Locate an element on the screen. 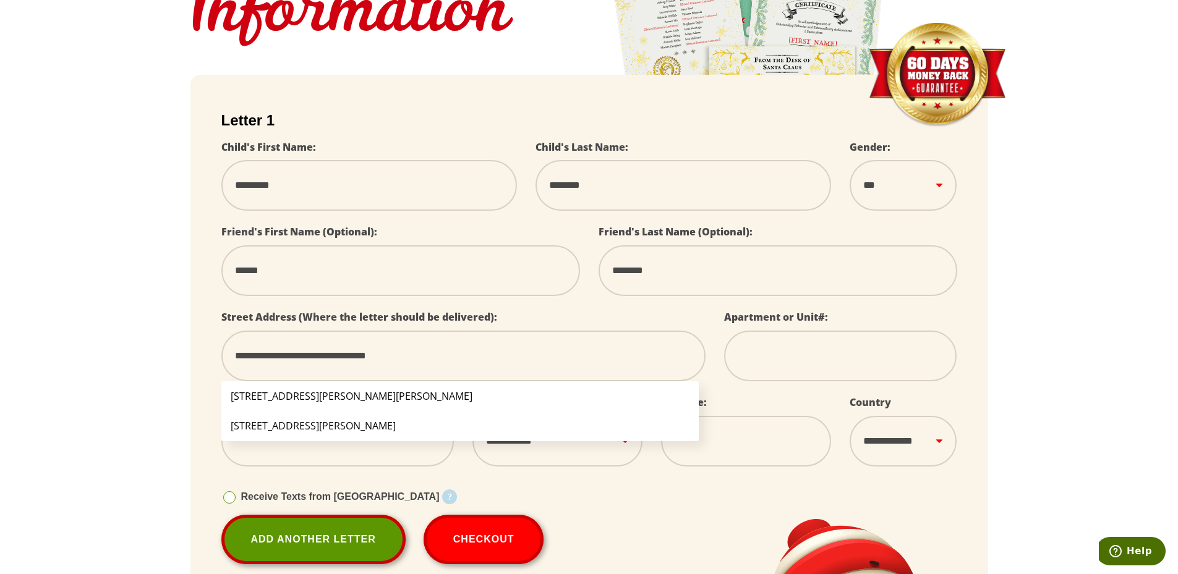  label: Street Address (Where the letter should be delivered): is located at coordinates (359, 317).